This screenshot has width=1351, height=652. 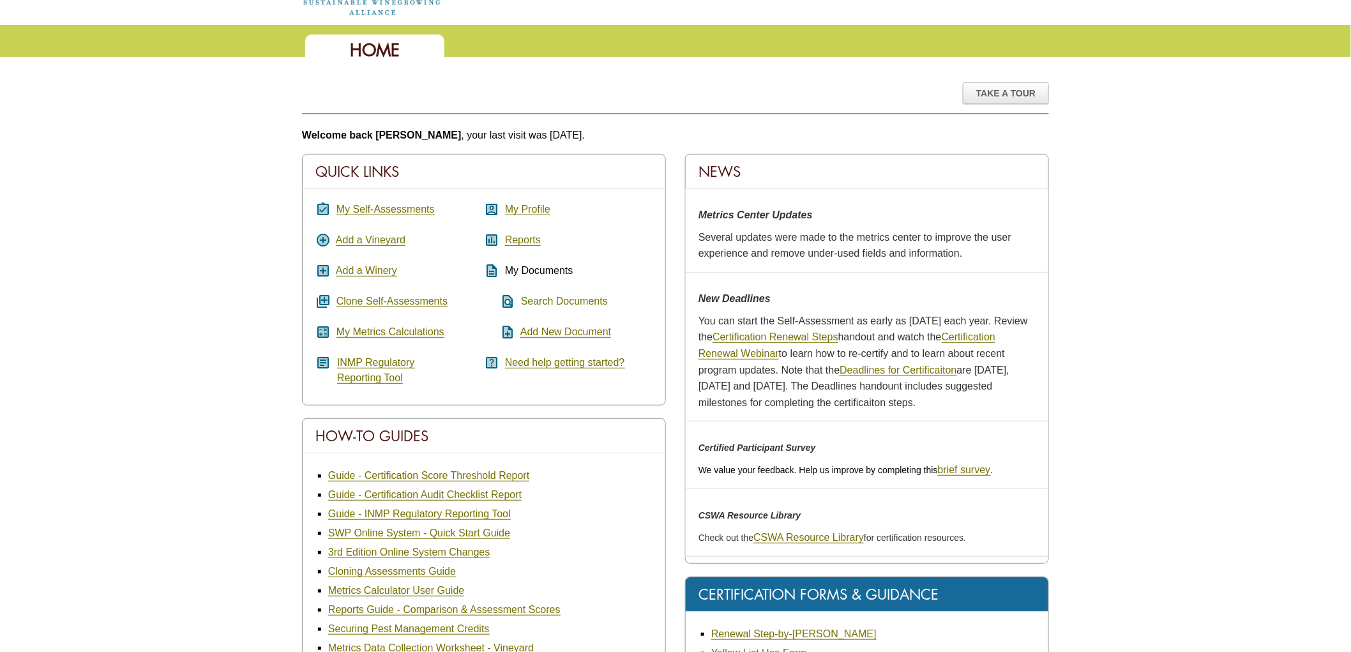 I want to click on div: Quick Links, so click(x=484, y=172).